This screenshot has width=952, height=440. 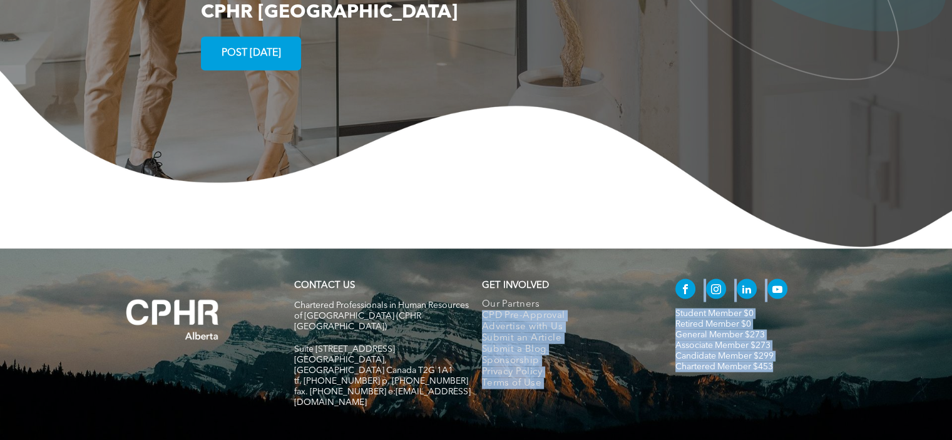 What do you see at coordinates (565, 372) in the screenshot?
I see `a: Privacy Policy` at bounding box center [565, 372].